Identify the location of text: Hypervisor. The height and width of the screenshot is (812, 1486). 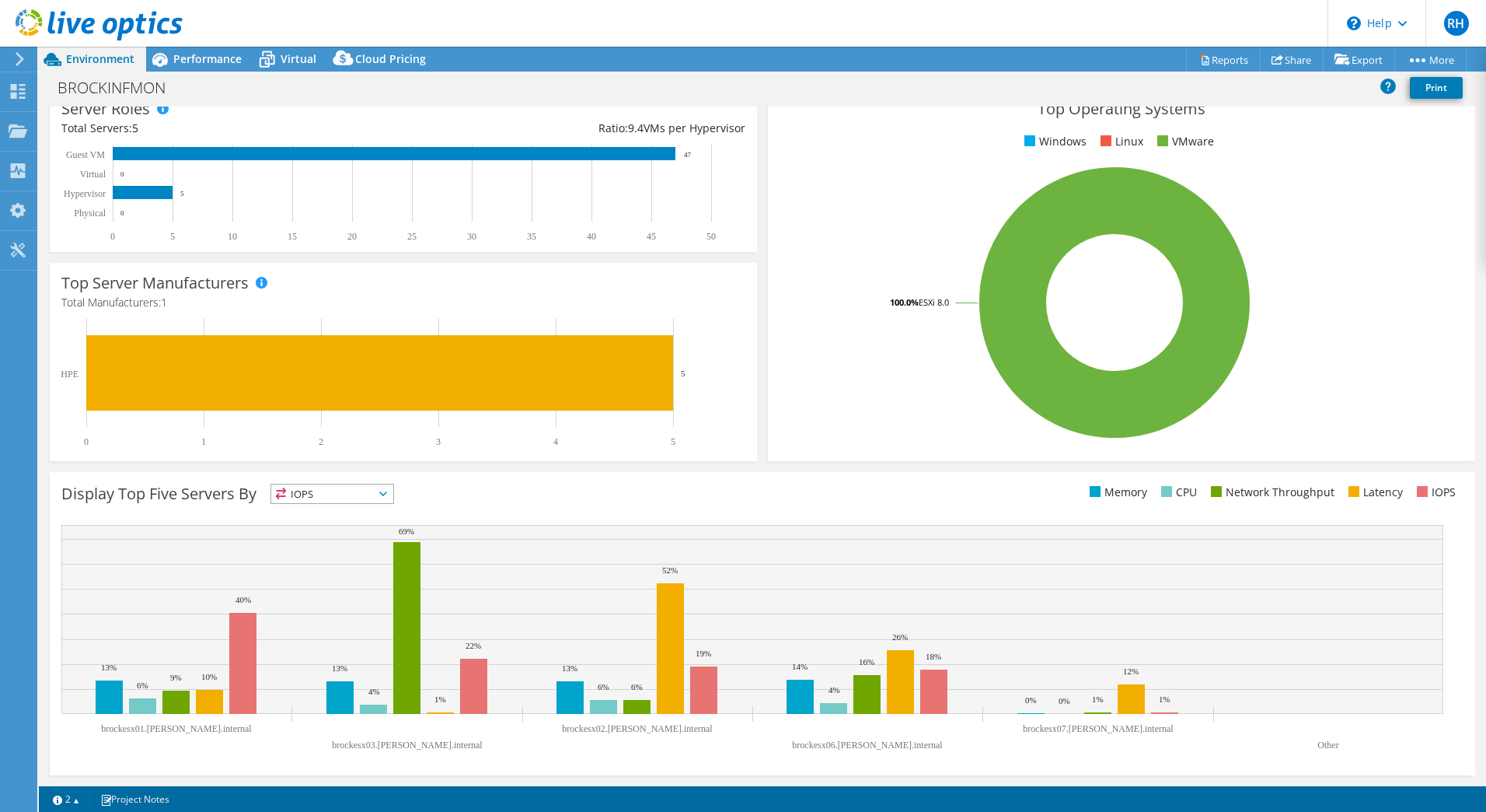
(85, 194).